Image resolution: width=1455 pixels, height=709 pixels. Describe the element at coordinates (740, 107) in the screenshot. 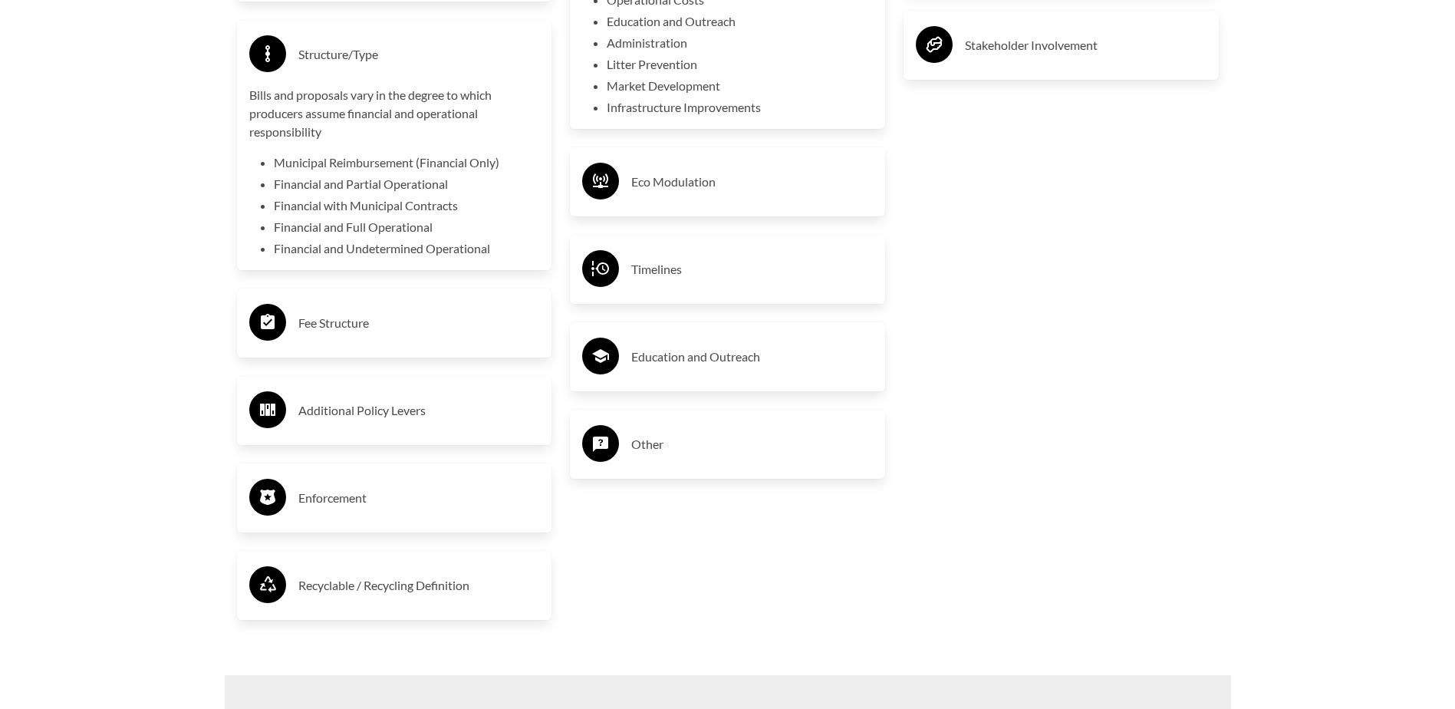

I see `li: Infrastructure Improvements` at that location.